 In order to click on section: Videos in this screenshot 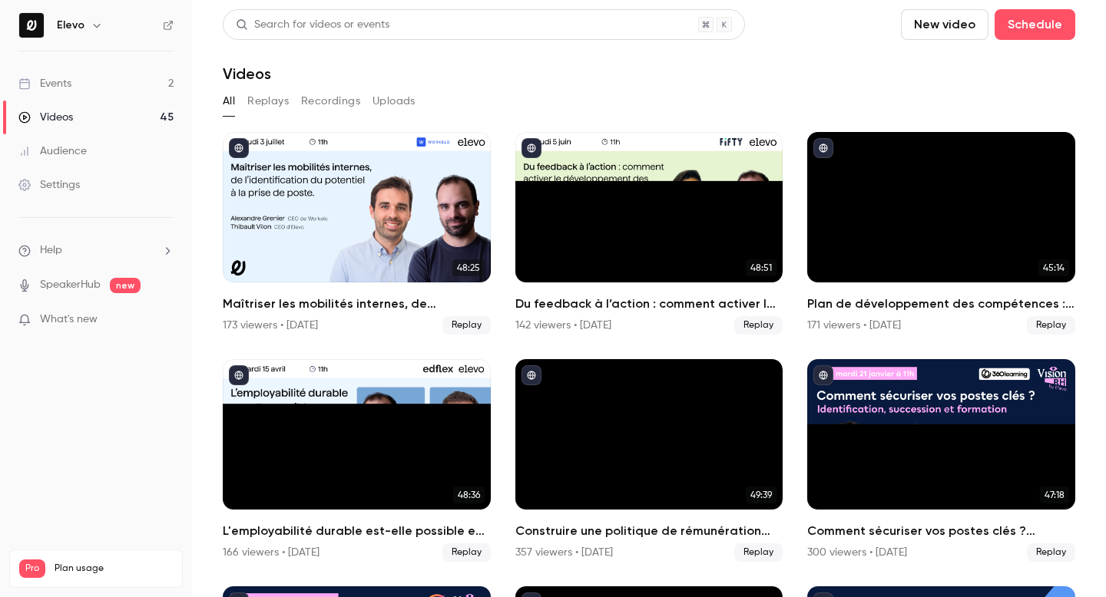, I will do `click(649, 299)`.